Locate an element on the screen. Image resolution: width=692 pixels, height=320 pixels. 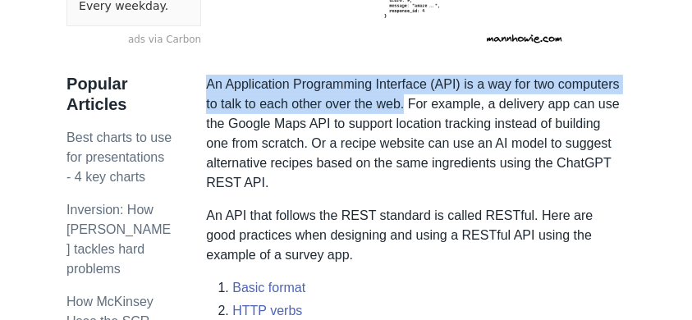
a: ads via Carbon is located at coordinates (134, 40).